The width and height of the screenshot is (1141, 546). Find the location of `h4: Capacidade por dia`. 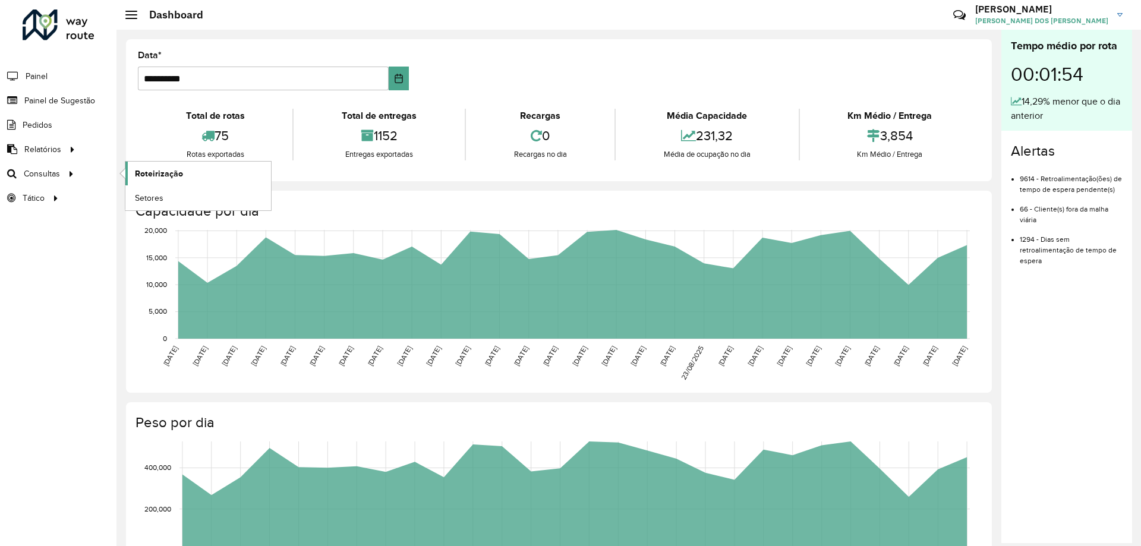

h4: Capacidade por dia is located at coordinates (557, 211).